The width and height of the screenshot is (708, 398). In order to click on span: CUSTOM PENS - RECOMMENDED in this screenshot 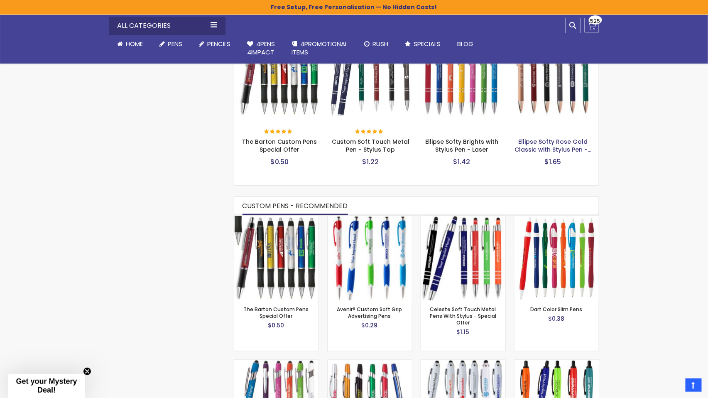, I will do `click(295, 205)`.